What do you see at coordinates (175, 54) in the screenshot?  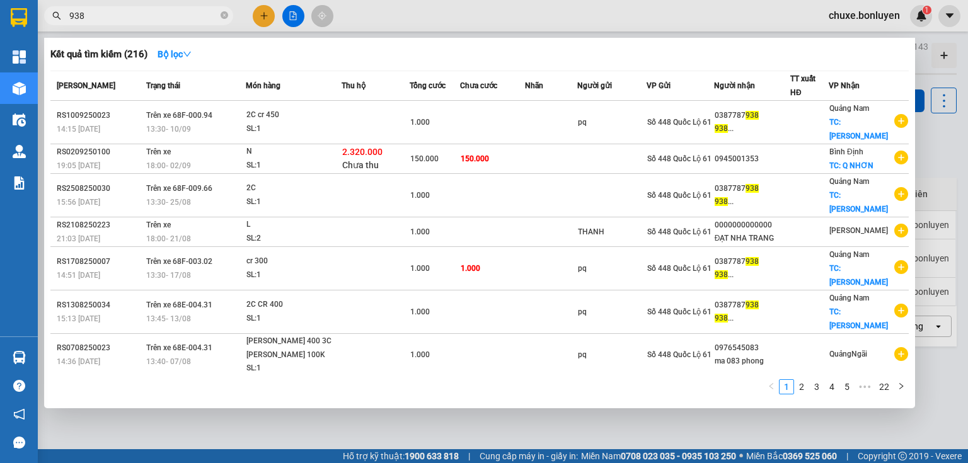 I see `strong: Bộ lọc` at bounding box center [175, 54].